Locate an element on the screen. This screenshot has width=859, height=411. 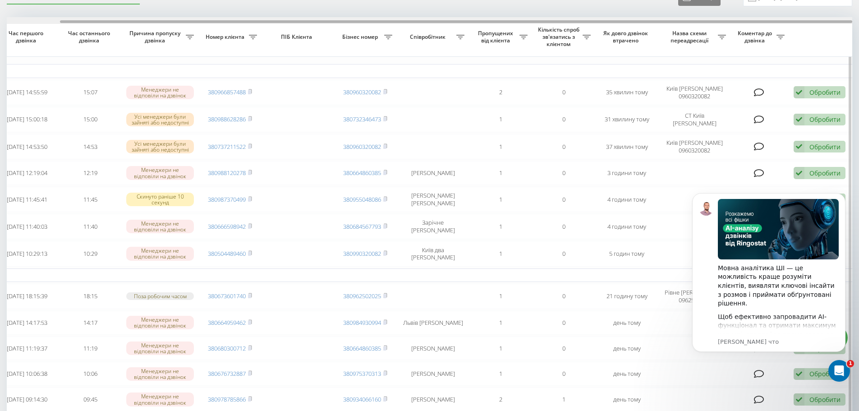
div: Скинуто раніше 10 секунд is located at coordinates (160, 199).